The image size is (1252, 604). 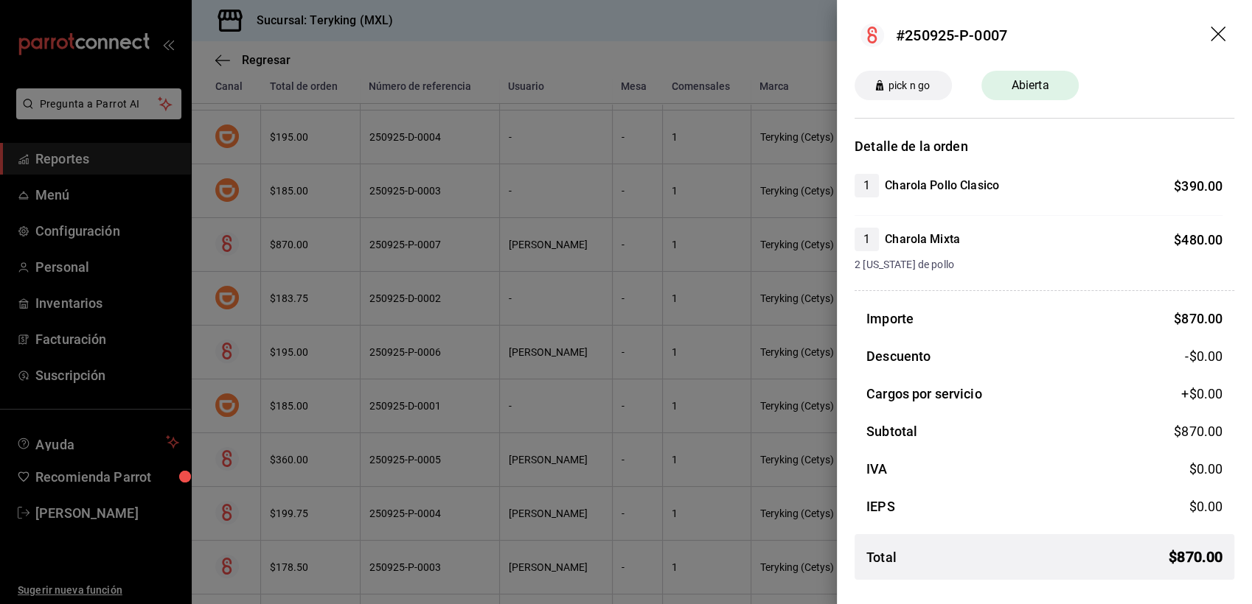 What do you see at coordinates (951, 35) in the screenshot?
I see `div: #250925-P-0007` at bounding box center [951, 35].